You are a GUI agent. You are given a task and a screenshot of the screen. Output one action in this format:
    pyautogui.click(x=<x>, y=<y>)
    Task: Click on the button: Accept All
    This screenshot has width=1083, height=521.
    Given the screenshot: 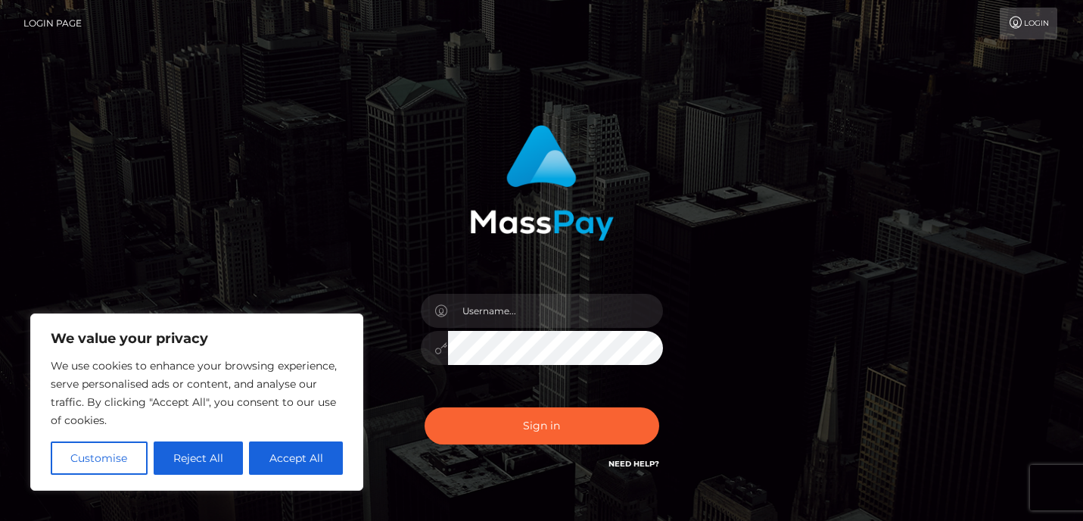 What is the action you would take?
    pyautogui.click(x=296, y=458)
    